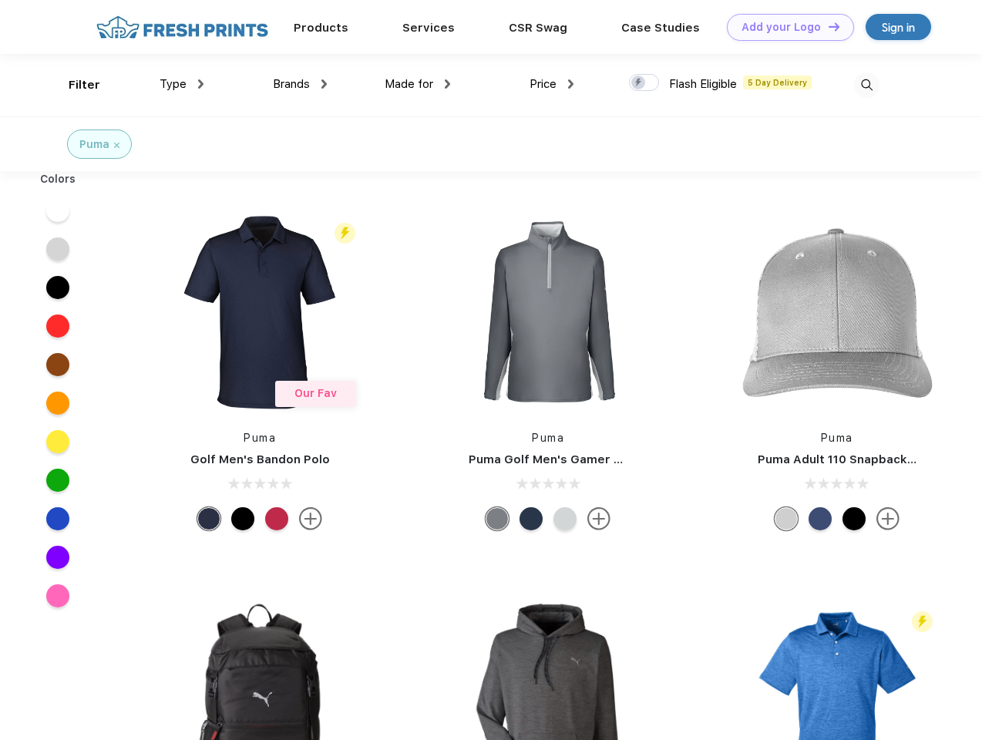 The height and width of the screenshot is (740, 982). What do you see at coordinates (777, 82) in the screenshot?
I see `span: 5 Day Delivery` at bounding box center [777, 82].